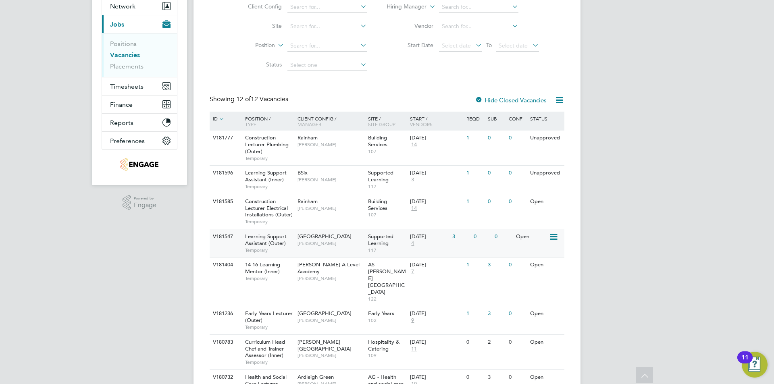 This screenshot has height=384, width=774. I want to click on span: Hospitality & Catering, so click(384, 345).